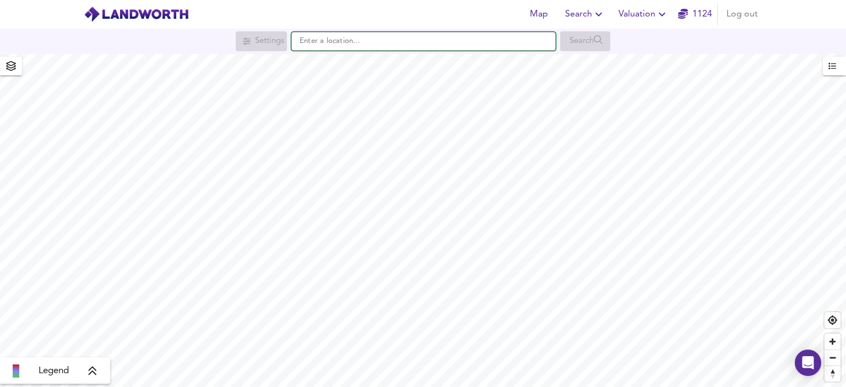 This screenshot has height=387, width=846. I want to click on button: Reset bearing to north, so click(832, 374).